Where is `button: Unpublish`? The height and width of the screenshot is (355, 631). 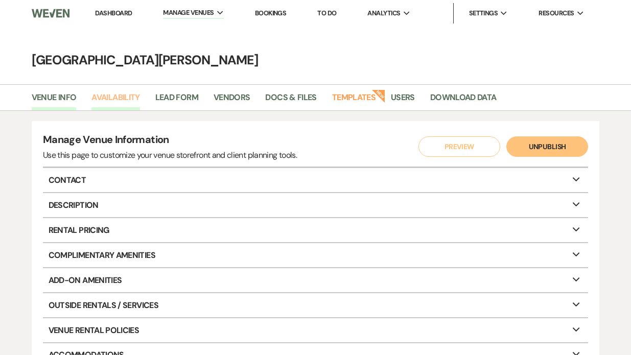 button: Unpublish is located at coordinates (547, 147).